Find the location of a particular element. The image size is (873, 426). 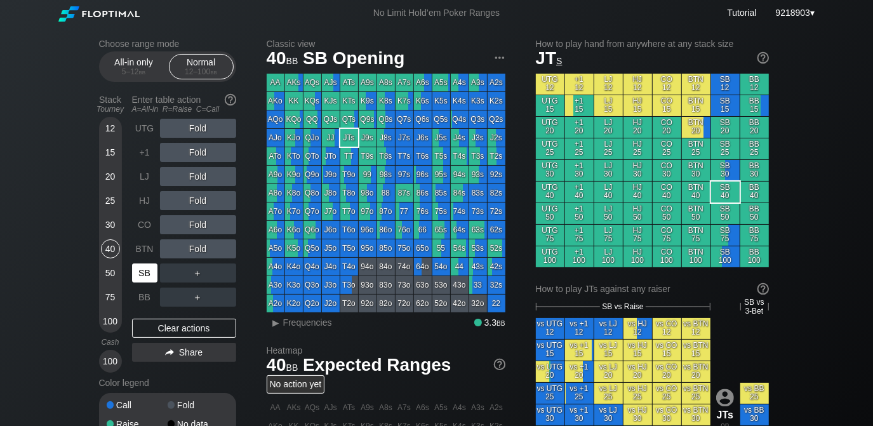

div: 83o is located at coordinates (386, 285).